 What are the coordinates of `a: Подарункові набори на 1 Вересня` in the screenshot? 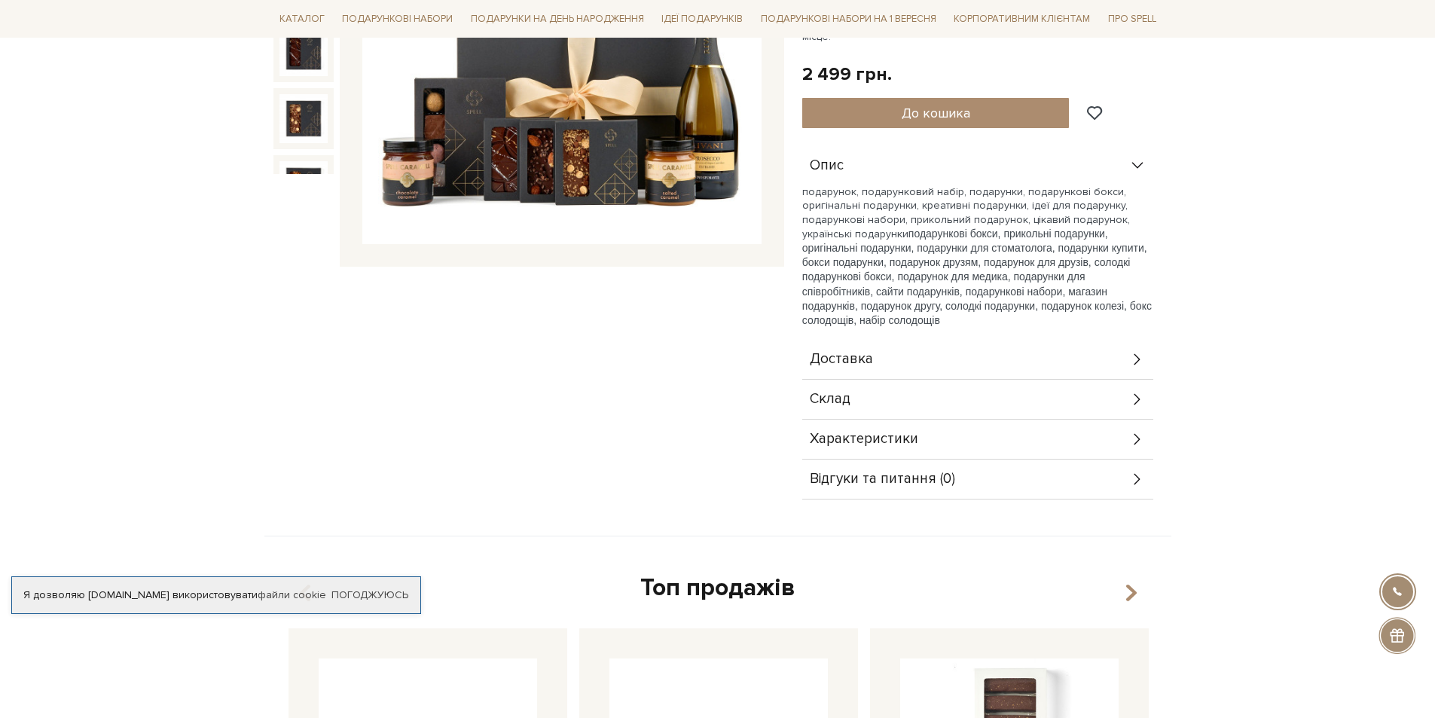 It's located at (848, 19).